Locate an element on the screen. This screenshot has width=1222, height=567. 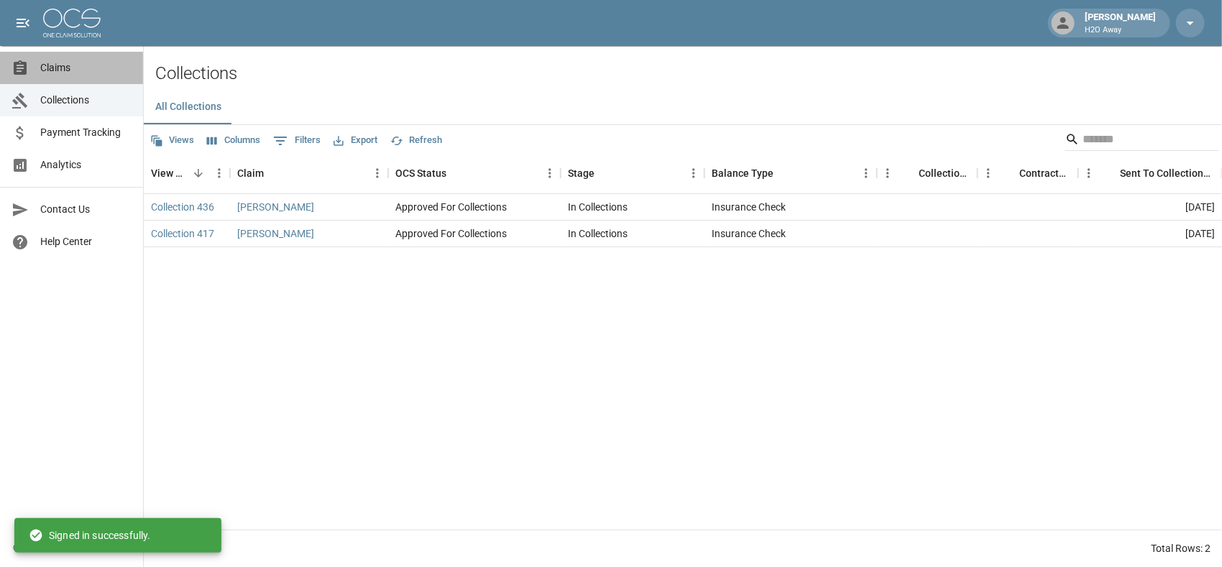
a: Collection 417 is located at coordinates (183, 234).